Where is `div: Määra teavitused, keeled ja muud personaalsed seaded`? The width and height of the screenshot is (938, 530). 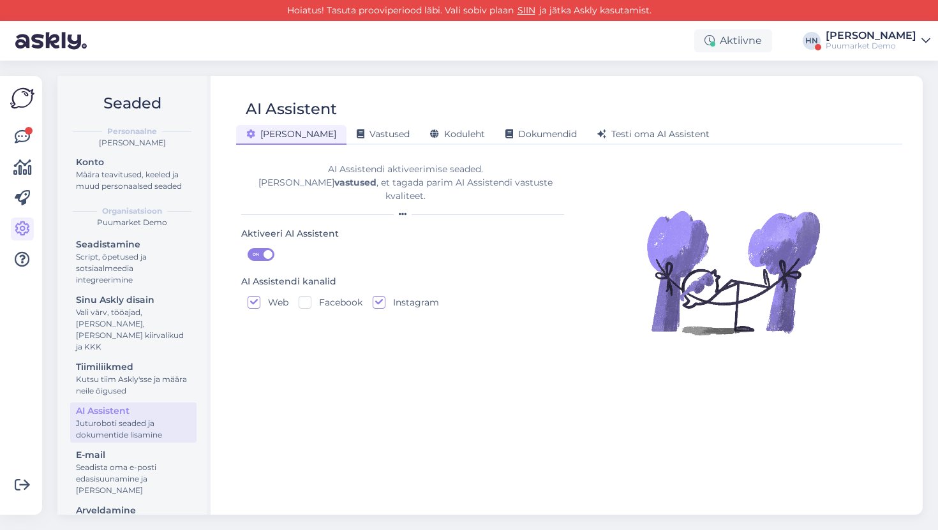 div: Määra teavitused, keeled ja muud personaalsed seaded is located at coordinates (133, 181).